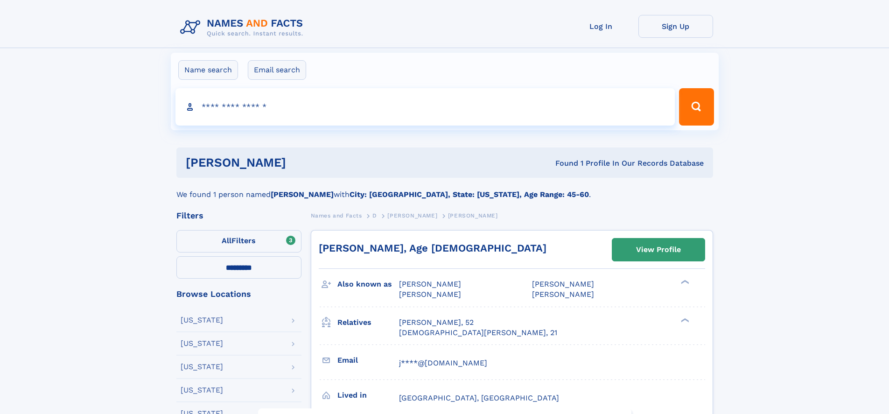  Describe the element at coordinates (368, 284) in the screenshot. I see `h3: Also known as` at that location.